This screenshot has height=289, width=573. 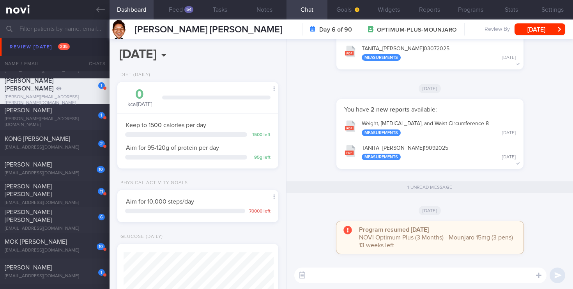 I want to click on span: NOVI Optimum Plus (3 Months) - Mounjaro 15mg (3 pens), so click(x=436, y=237).